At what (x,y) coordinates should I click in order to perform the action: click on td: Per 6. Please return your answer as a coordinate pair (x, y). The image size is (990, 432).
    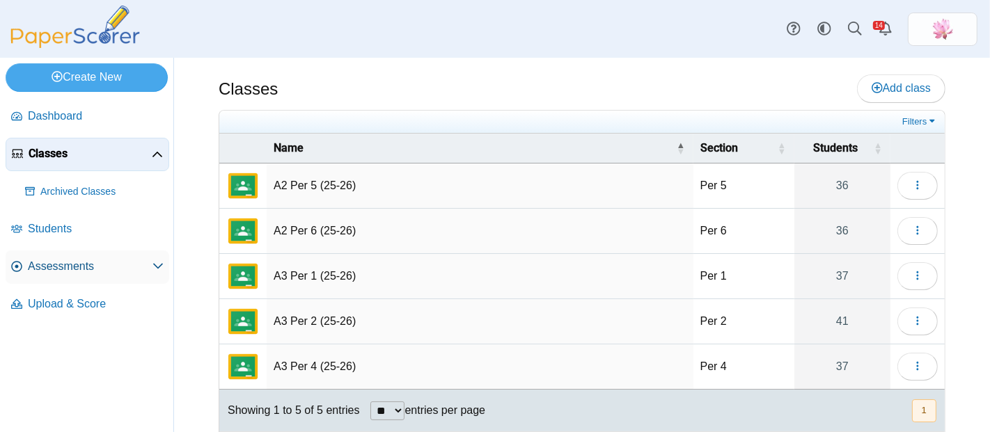
    Looking at the image, I should click on (743, 231).